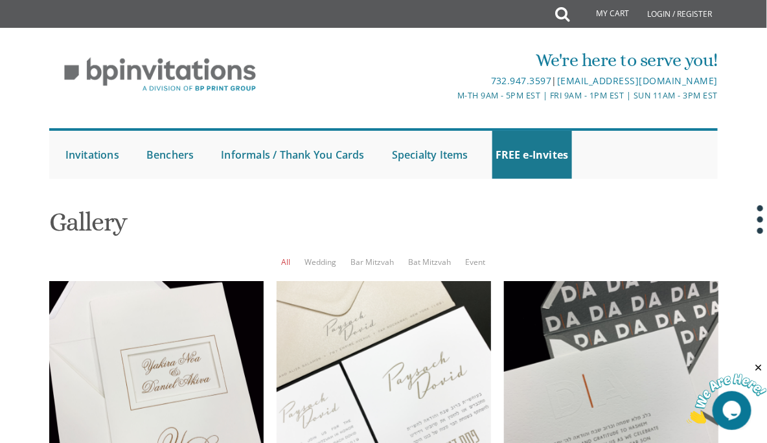 Image resolution: width=767 pixels, height=443 pixels. Describe the element at coordinates (532, 155) in the screenshot. I see `a: FREE e-Invites` at that location.